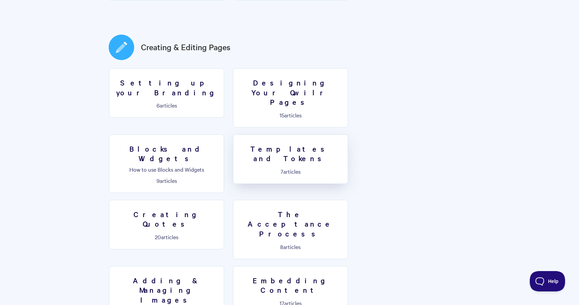 The width and height of the screenshot is (579, 305). I want to click on p: How to use Blocks and Widgets, so click(166, 170).